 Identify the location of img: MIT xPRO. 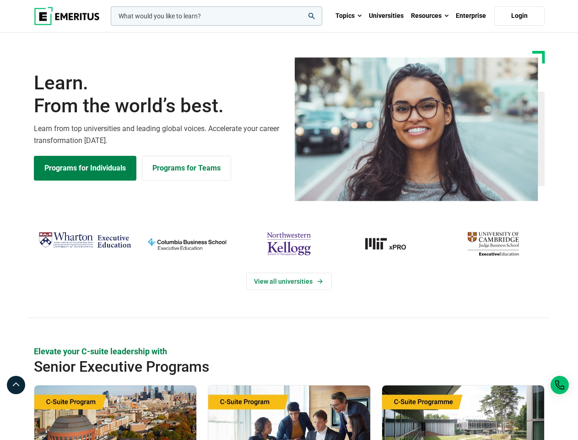
(391, 244).